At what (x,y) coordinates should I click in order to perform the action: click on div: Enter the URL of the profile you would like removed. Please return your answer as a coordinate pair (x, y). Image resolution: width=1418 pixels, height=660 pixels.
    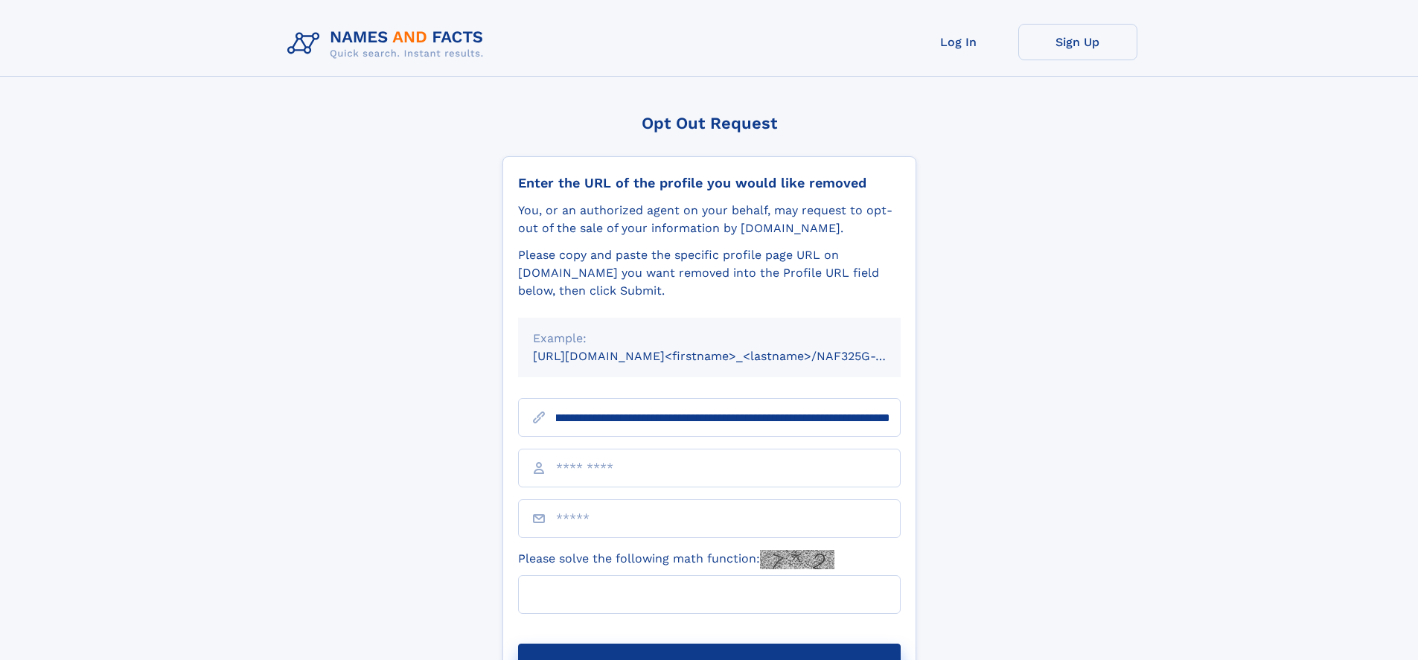
    Looking at the image, I should click on (709, 183).